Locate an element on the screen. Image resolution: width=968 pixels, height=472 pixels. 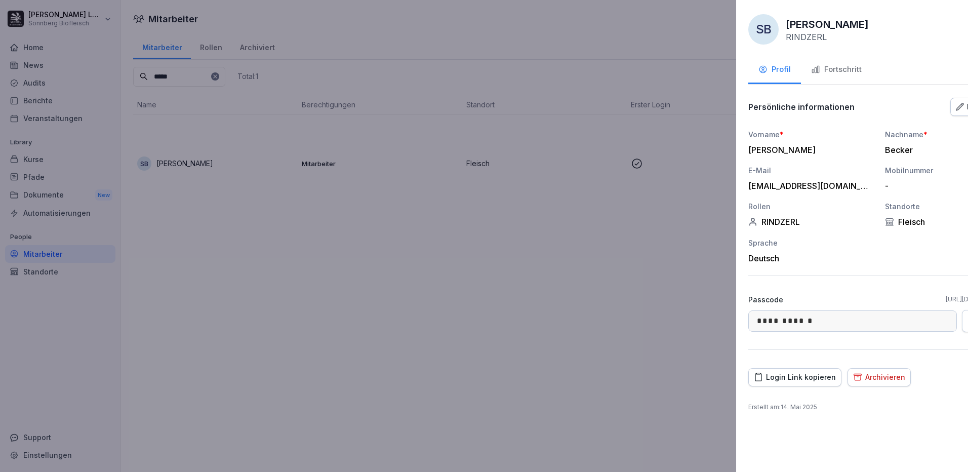
p: Passcode is located at coordinates (765, 299).